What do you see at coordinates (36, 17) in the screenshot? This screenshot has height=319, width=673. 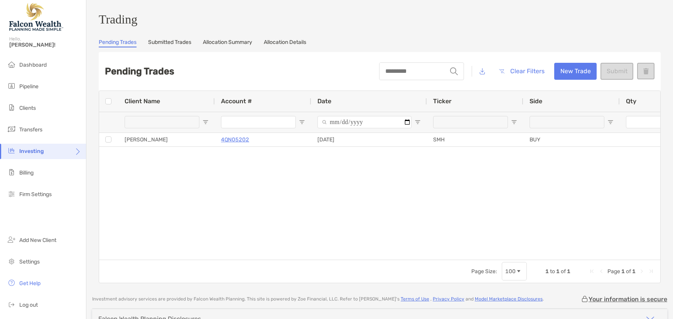 I see `img: Falcon Wealth Planning Logo` at bounding box center [36, 17].